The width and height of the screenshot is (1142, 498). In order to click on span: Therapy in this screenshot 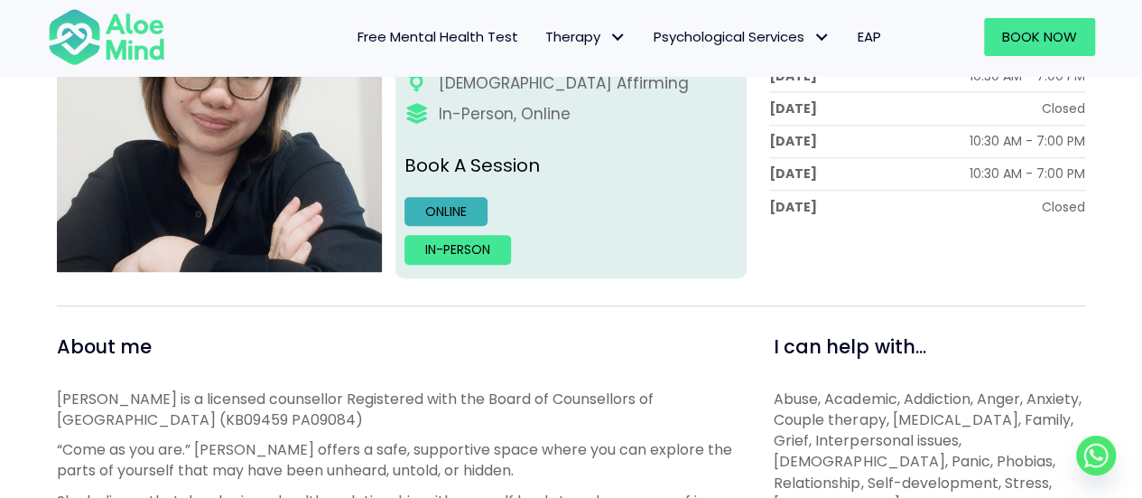, I will do `click(586, 36)`.